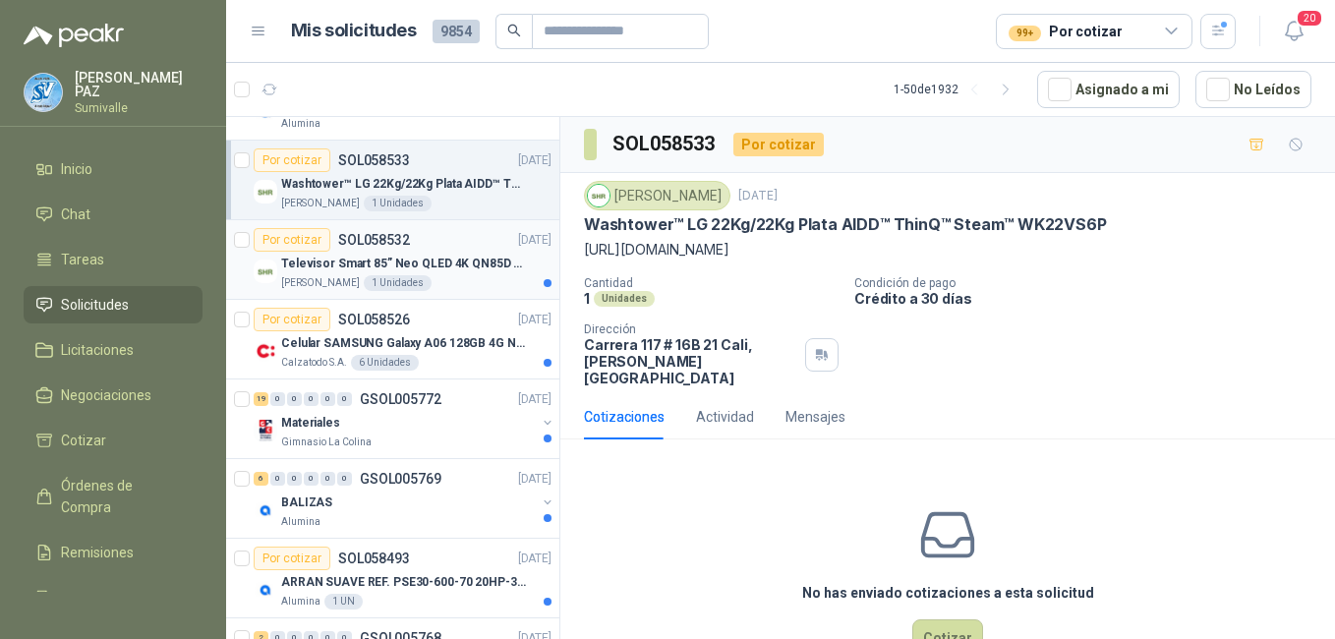 Image resolution: width=1335 pixels, height=639 pixels. I want to click on a: Licitaciones, so click(113, 350).